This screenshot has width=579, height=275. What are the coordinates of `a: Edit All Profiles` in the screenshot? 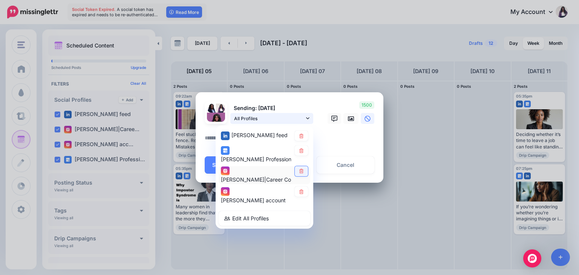 It's located at (264, 218).